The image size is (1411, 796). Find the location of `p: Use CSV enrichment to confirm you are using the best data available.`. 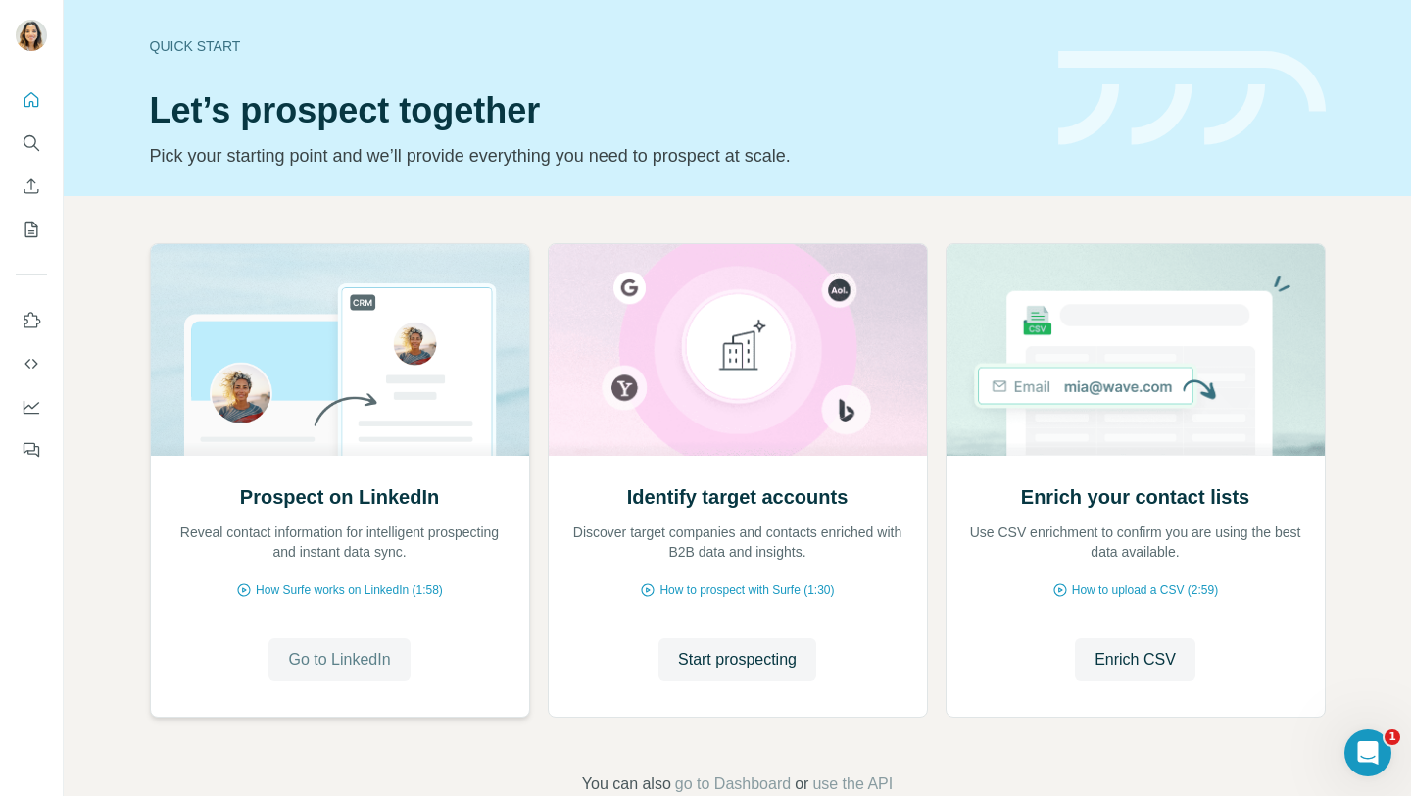

p: Use CSV enrichment to confirm you are using the best data available. is located at coordinates (1136, 542).